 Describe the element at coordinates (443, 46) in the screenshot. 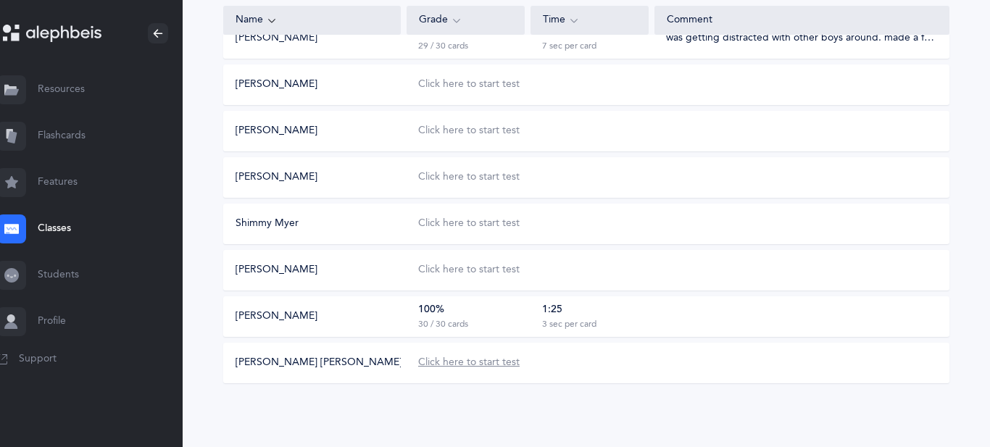

I see `div: 29 / 30 cards` at that location.